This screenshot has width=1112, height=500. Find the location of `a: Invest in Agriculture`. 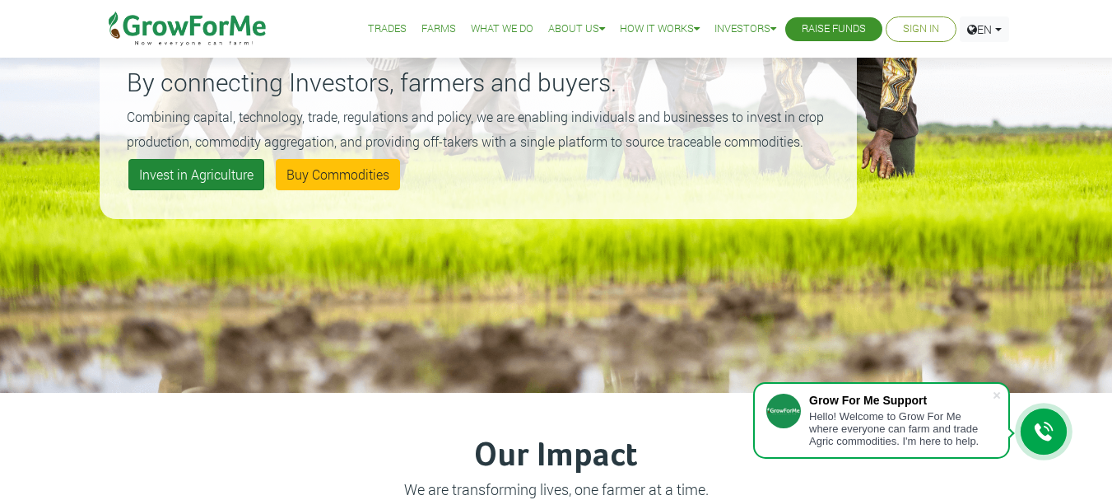

a: Invest in Agriculture is located at coordinates (196, 174).